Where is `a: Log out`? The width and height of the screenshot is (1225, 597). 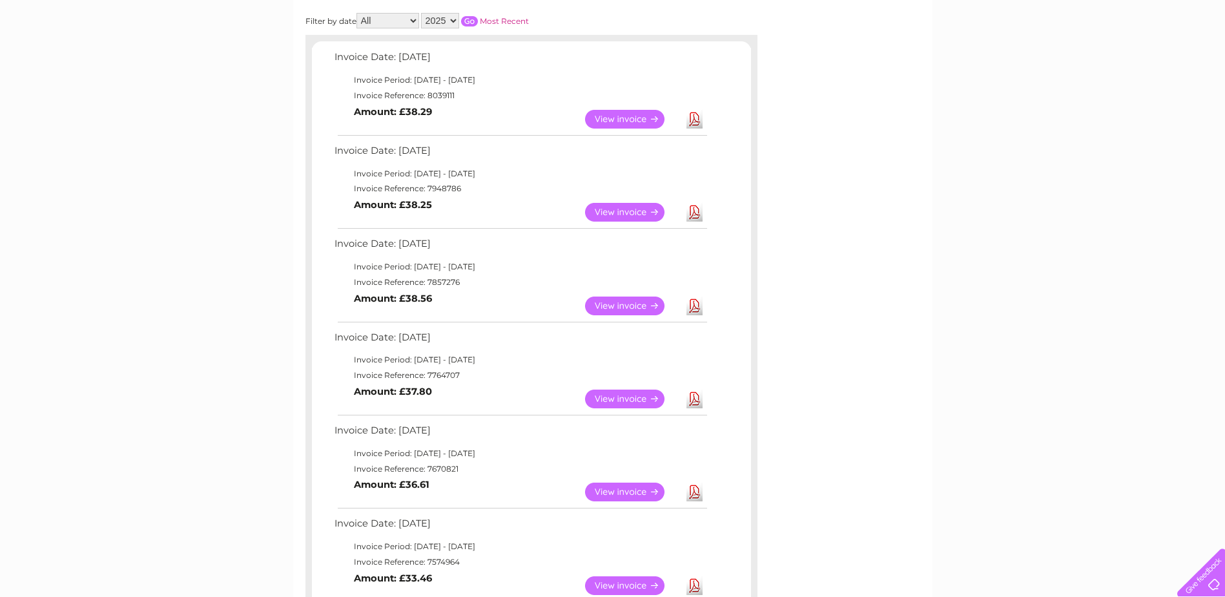 a: Log out is located at coordinates (1197, 59).